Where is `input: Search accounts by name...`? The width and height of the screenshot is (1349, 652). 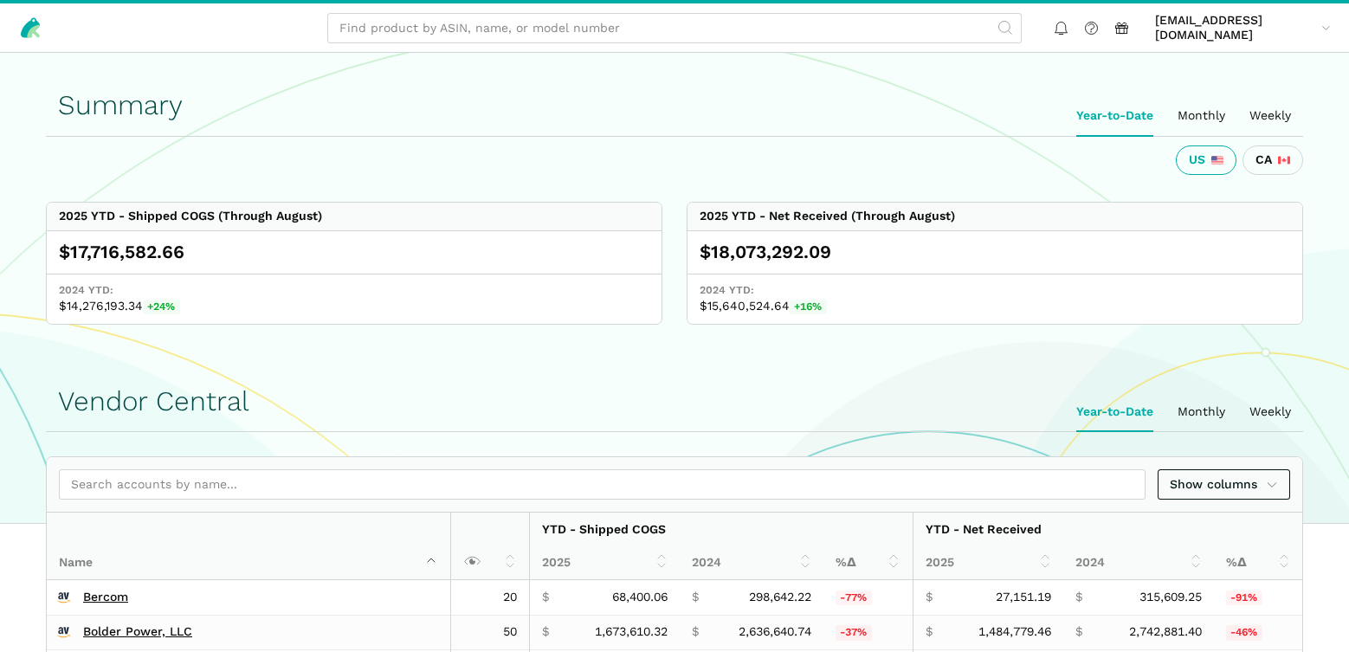 input: Search accounts by name... is located at coordinates (602, 484).